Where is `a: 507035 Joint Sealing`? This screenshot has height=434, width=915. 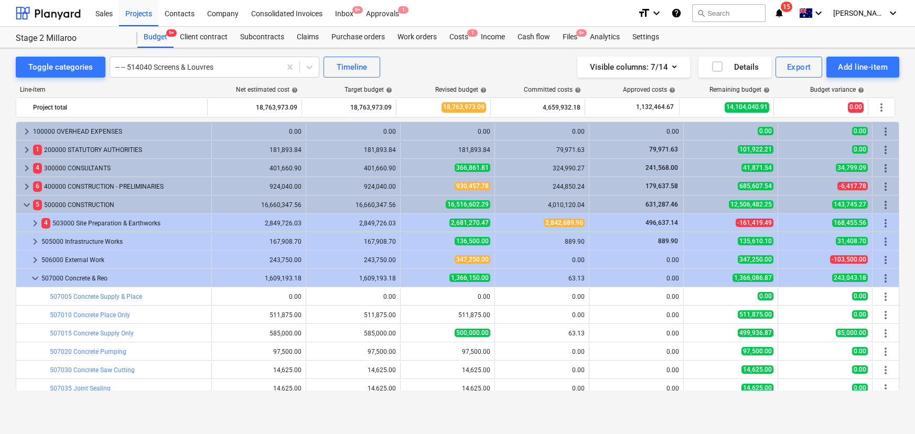
a: 507035 Joint Sealing is located at coordinates (80, 388).